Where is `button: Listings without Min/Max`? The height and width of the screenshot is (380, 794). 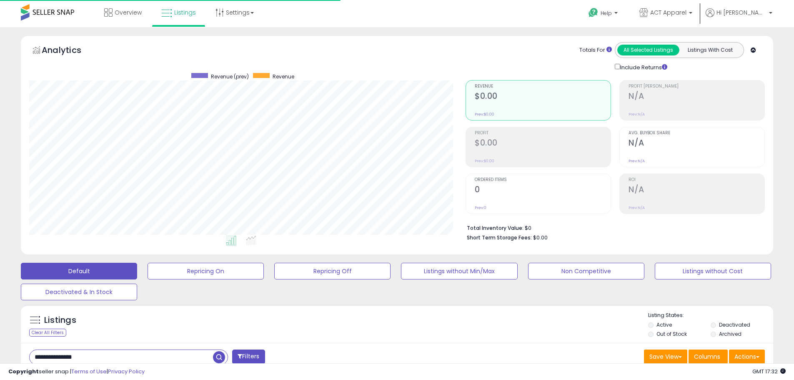 button: Listings without Min/Max is located at coordinates (459, 271).